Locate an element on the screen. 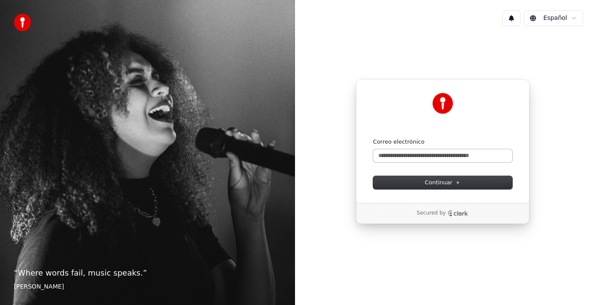 Image resolution: width=590 pixels, height=305 pixels. img: Youka is located at coordinates (443, 103).